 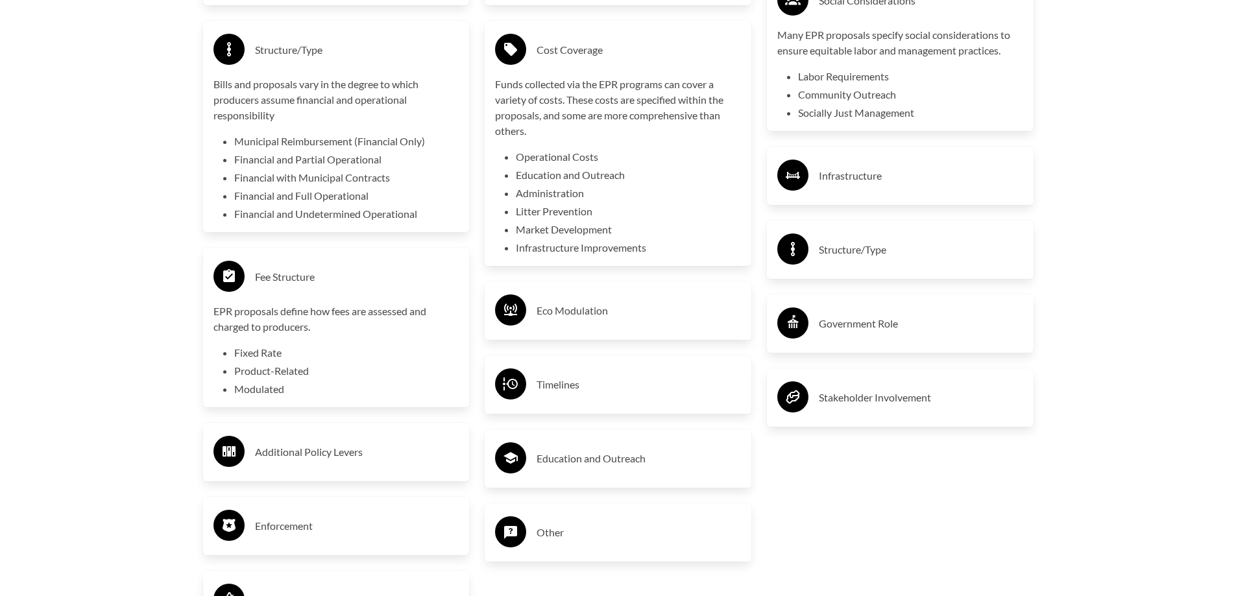 I want to click on h3: Government Role, so click(x=921, y=324).